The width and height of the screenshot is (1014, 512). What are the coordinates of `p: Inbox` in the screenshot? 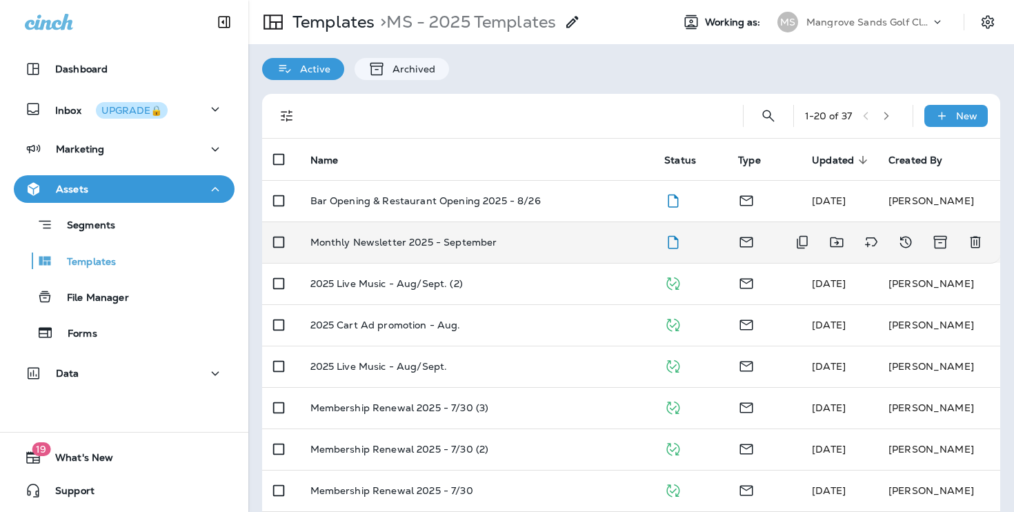 It's located at (111, 109).